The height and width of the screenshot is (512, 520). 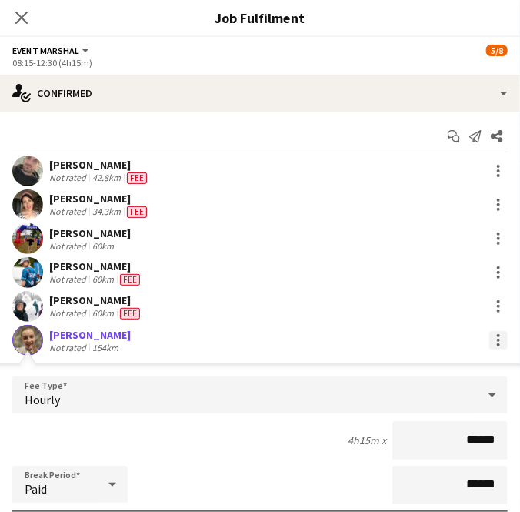 What do you see at coordinates (367, 440) in the screenshot?
I see `div: 4h15m x` at bounding box center [367, 440].